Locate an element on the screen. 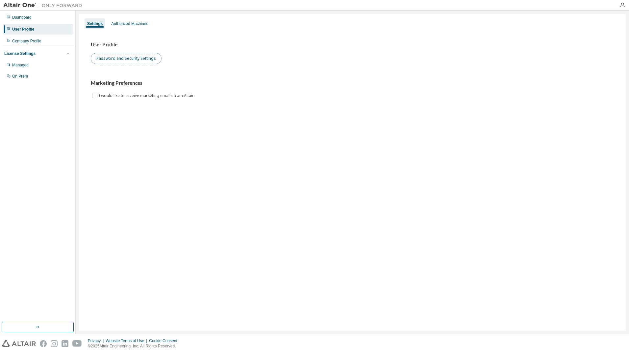 The height and width of the screenshot is (353, 629). h3: Marketing Preferences is located at coordinates (352, 83).